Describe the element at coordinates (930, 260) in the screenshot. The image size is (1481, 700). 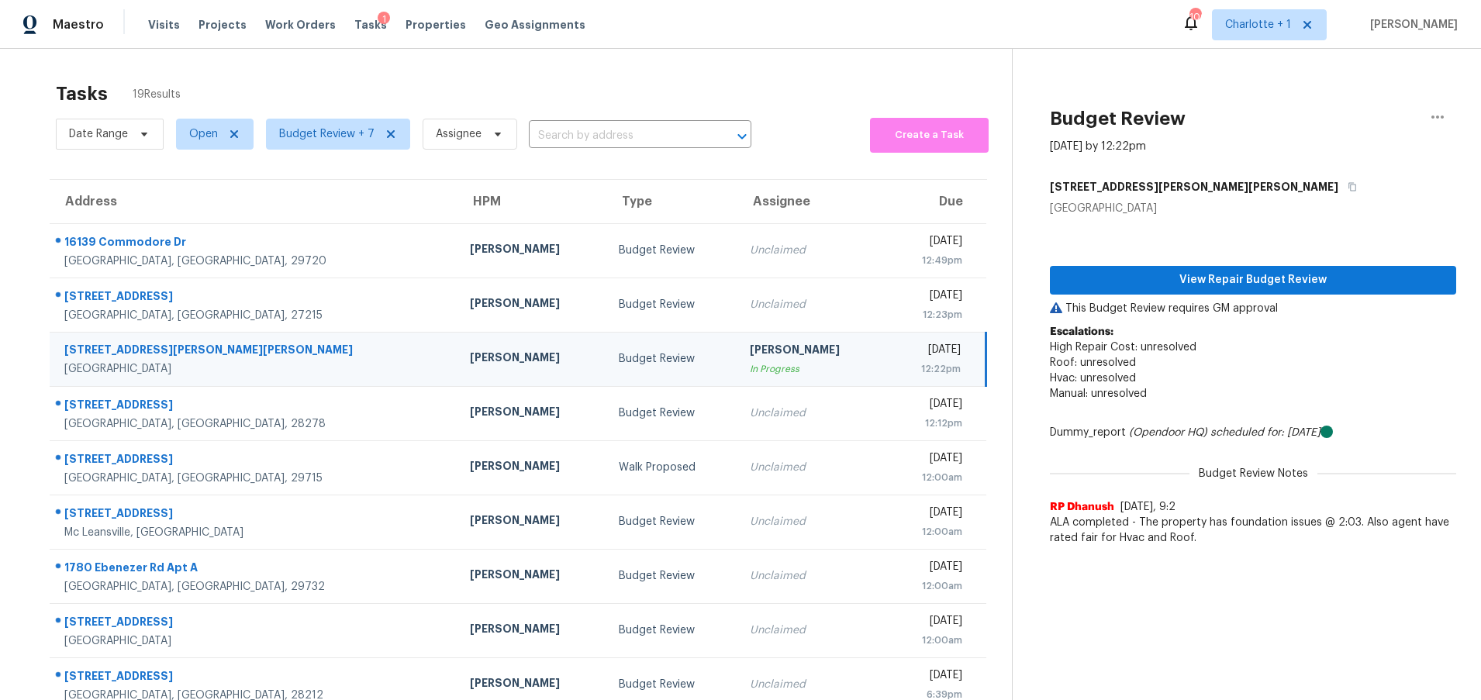
I see `div: 12:49pm` at that location.